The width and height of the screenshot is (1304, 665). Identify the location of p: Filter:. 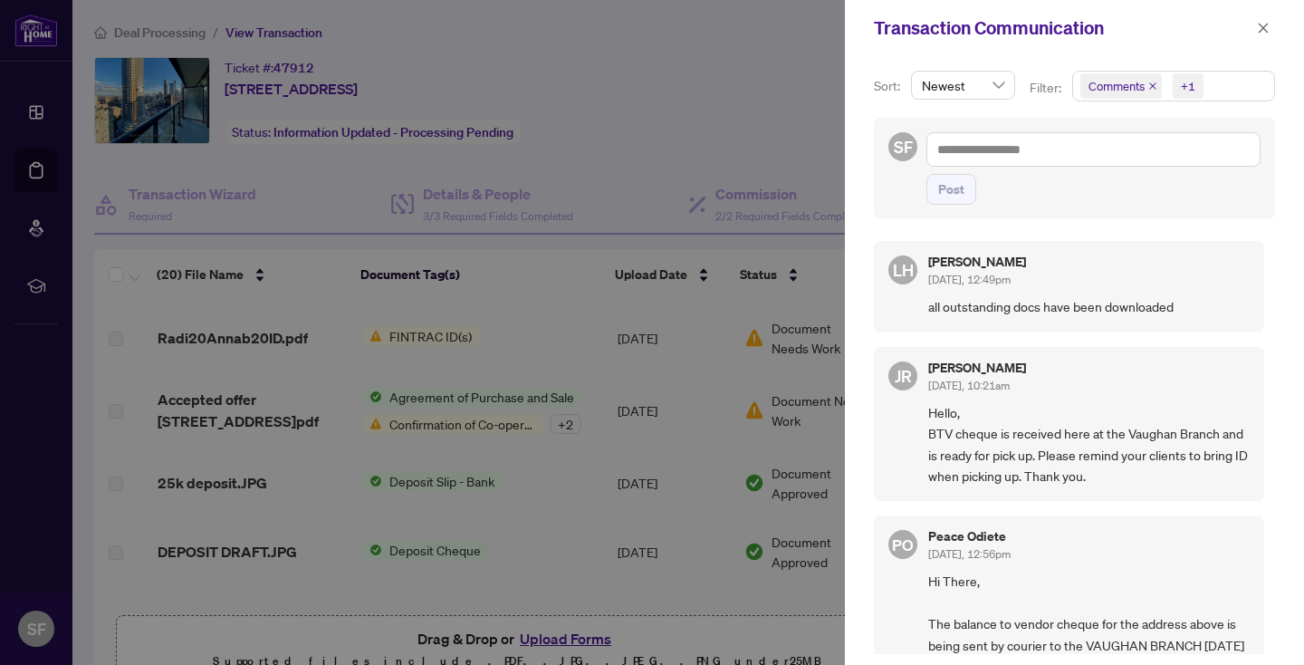
(1047, 88).